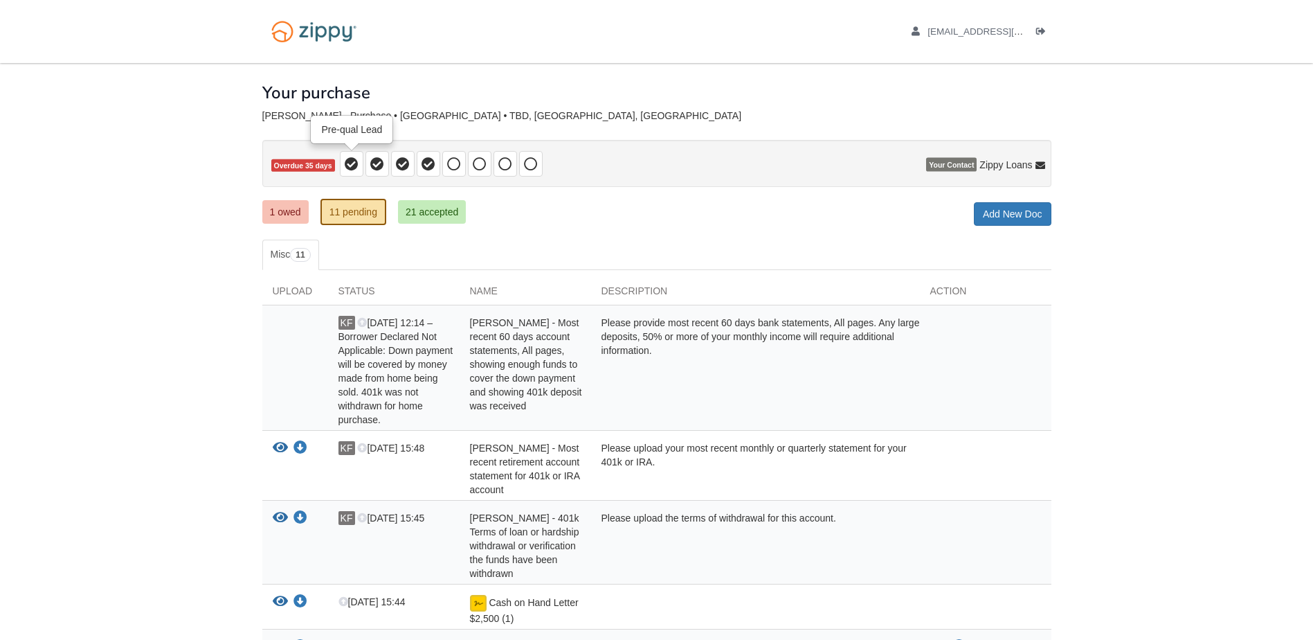 The image size is (1313, 640). I want to click on div: Status, so click(394, 294).